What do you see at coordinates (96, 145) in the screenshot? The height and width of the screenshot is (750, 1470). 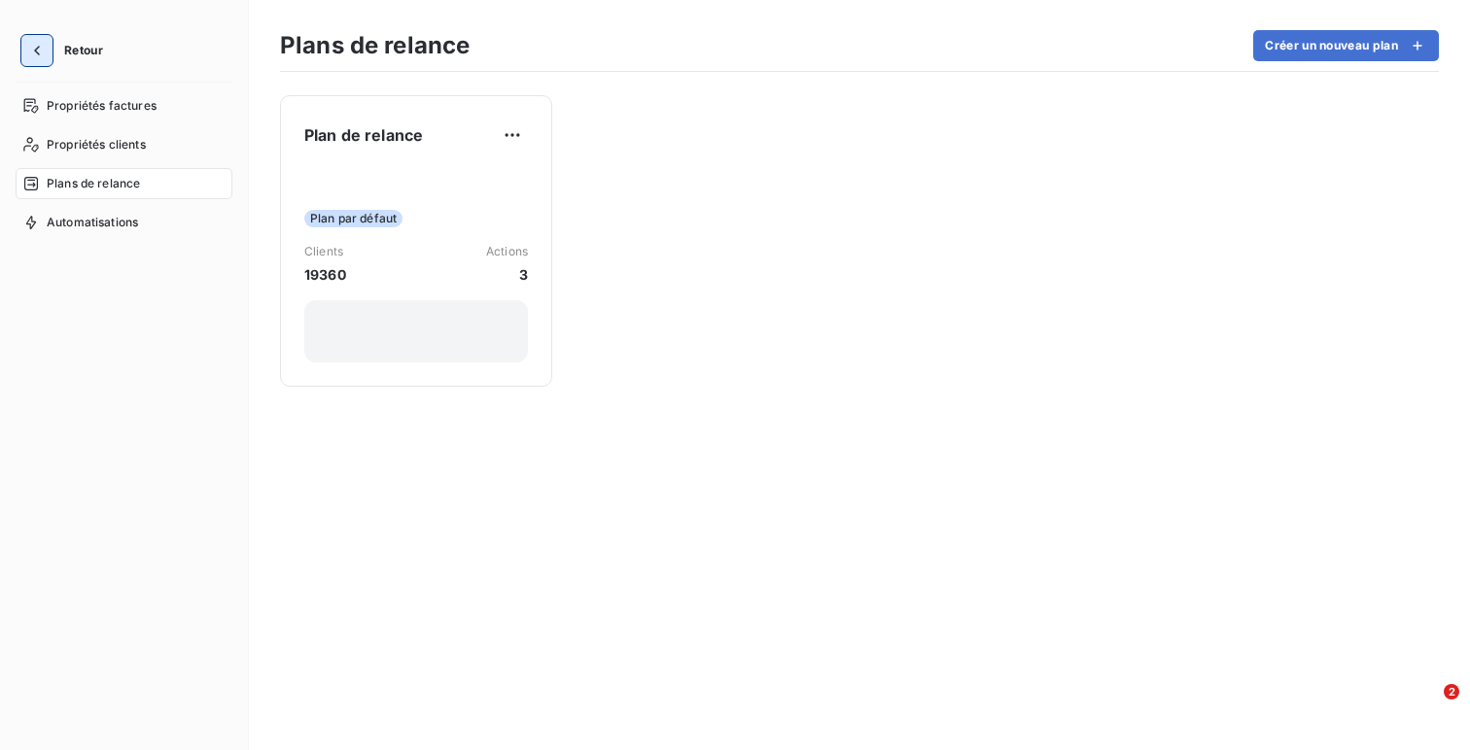 I see `span: Propriétés clients` at bounding box center [96, 145].